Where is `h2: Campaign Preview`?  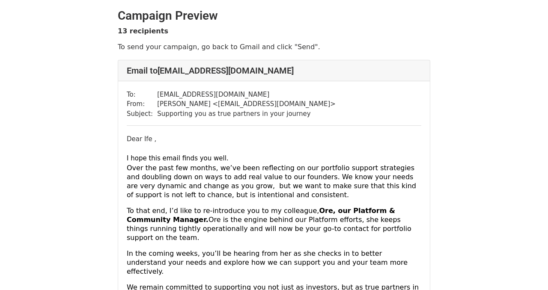 h2: Campaign Preview is located at coordinates (274, 16).